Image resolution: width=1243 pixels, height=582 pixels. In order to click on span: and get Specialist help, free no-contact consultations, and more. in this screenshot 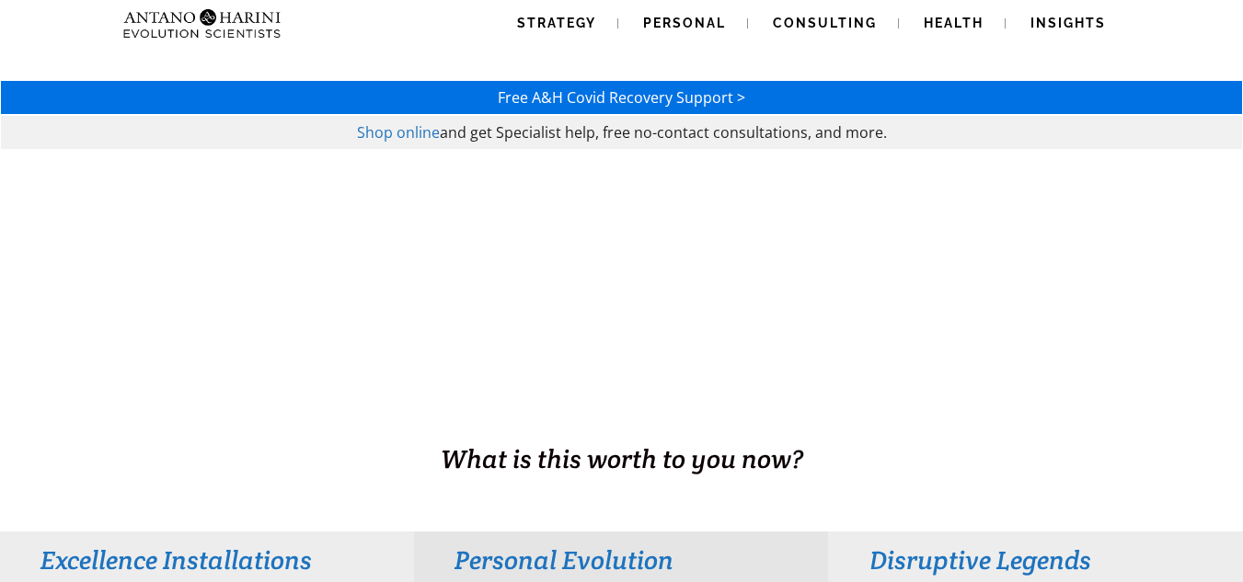, I will do `click(663, 132)`.